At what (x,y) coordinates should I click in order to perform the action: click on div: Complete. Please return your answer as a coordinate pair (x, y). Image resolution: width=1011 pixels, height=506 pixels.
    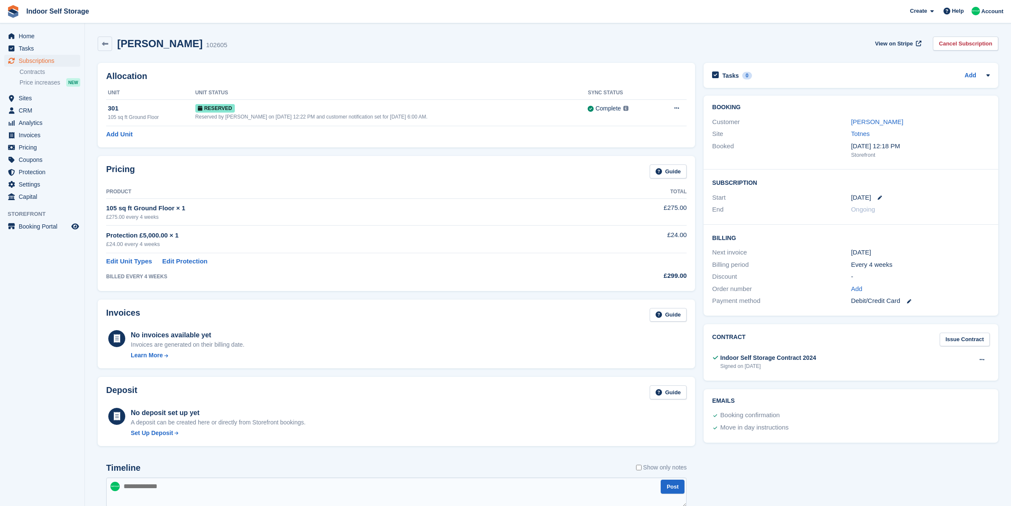
    Looking at the image, I should click on (608, 108).